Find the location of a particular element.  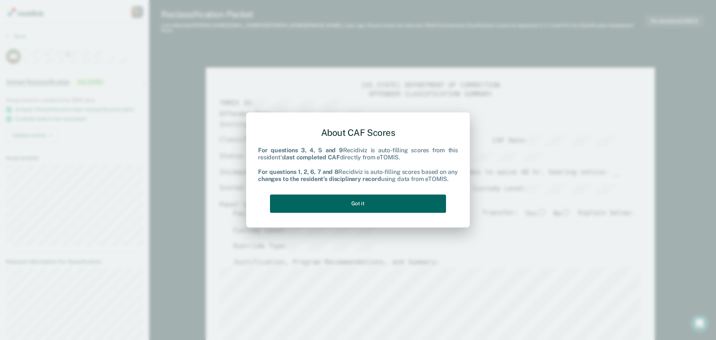

b: last completed CAF is located at coordinates (312, 157).